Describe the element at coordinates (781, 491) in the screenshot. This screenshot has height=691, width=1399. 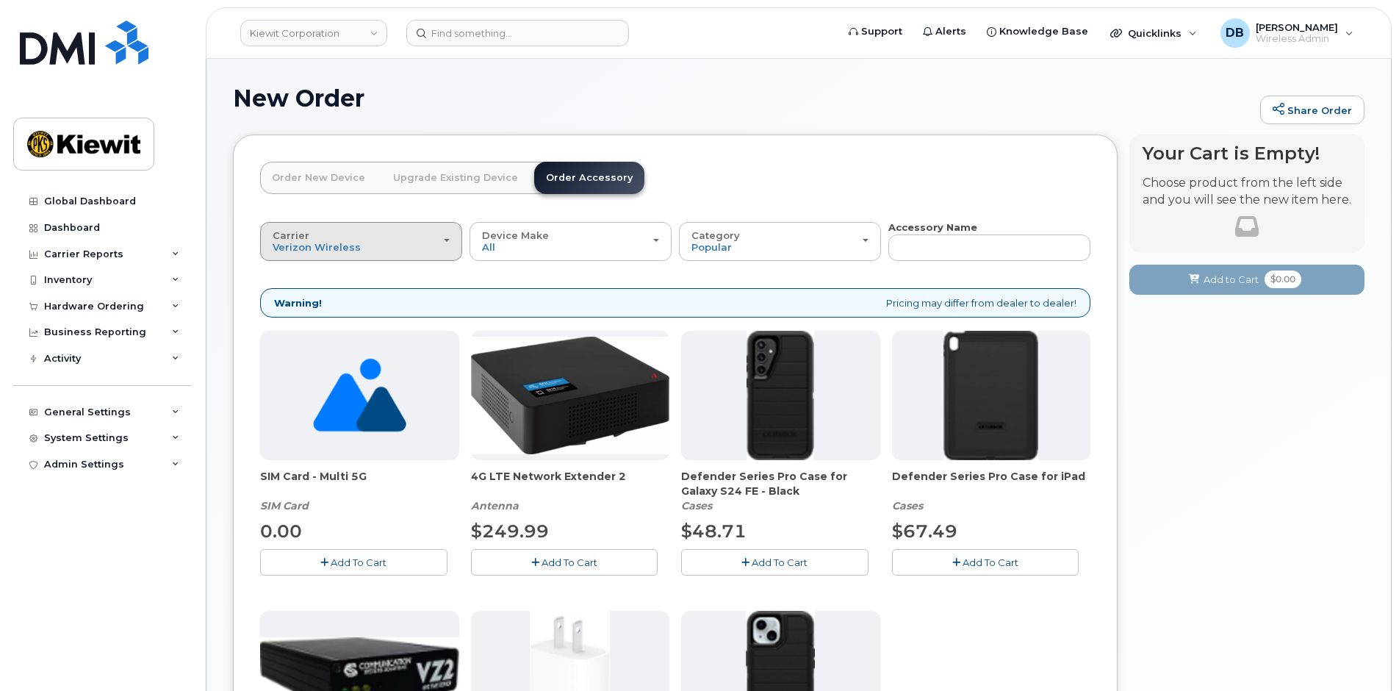
I see `div: Defender Series Pro Case for Galaxy S24 FE - Black` at that location.